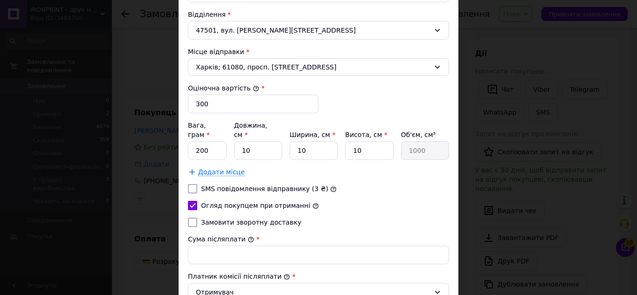  What do you see at coordinates (222, 172) in the screenshot?
I see `span: Додати місце` at bounding box center [222, 172].